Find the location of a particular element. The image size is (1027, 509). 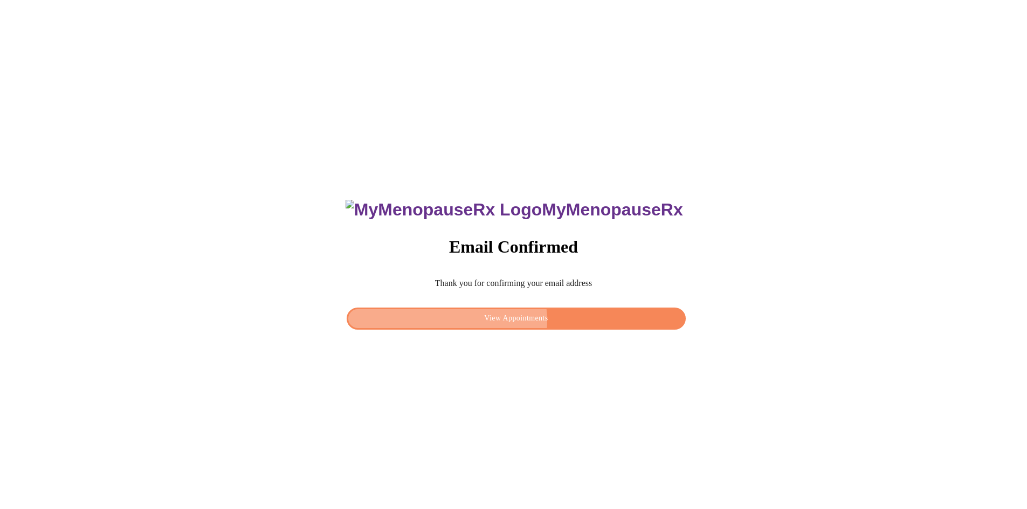

h3: MyMenopauseRx is located at coordinates (514, 210).